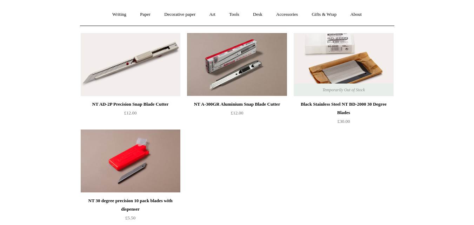  I want to click on a: Gifts & Wrap, so click(324, 14).